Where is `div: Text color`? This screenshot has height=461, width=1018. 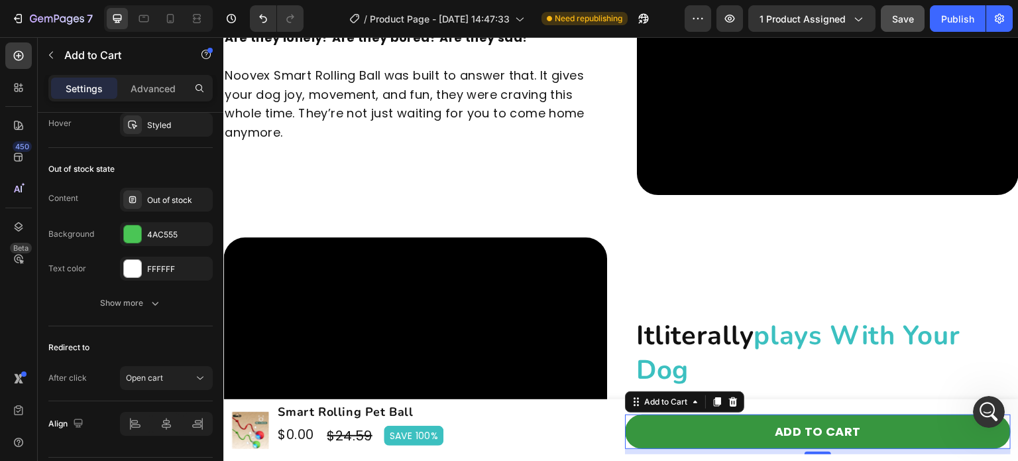 div: Text color is located at coordinates (67, 269).